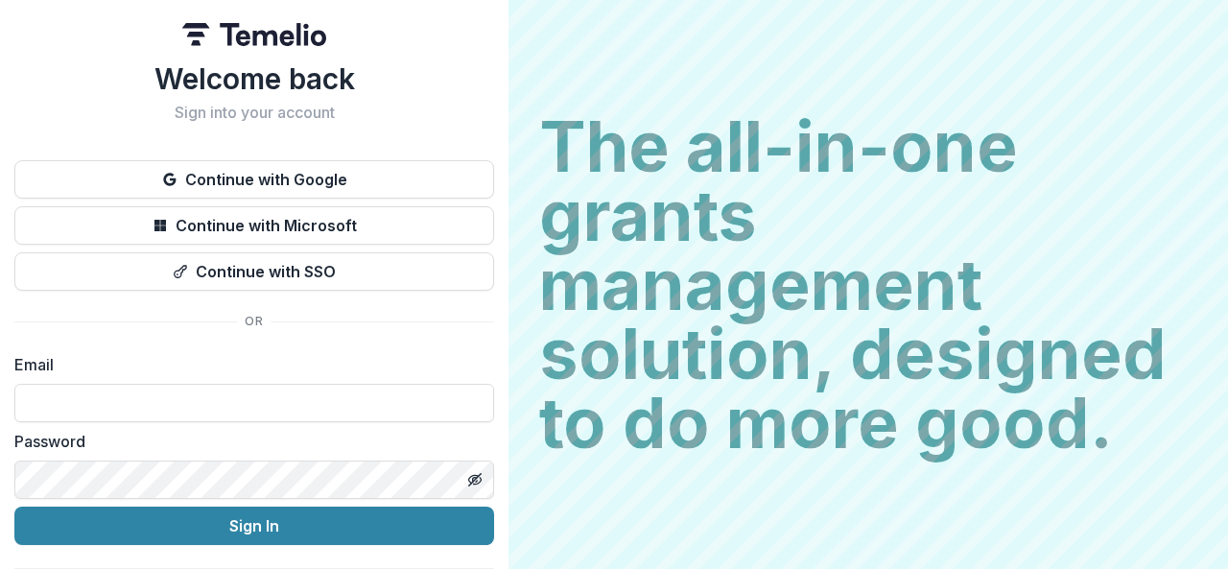 The height and width of the screenshot is (569, 1228). I want to click on img: Temelio, so click(254, 35).